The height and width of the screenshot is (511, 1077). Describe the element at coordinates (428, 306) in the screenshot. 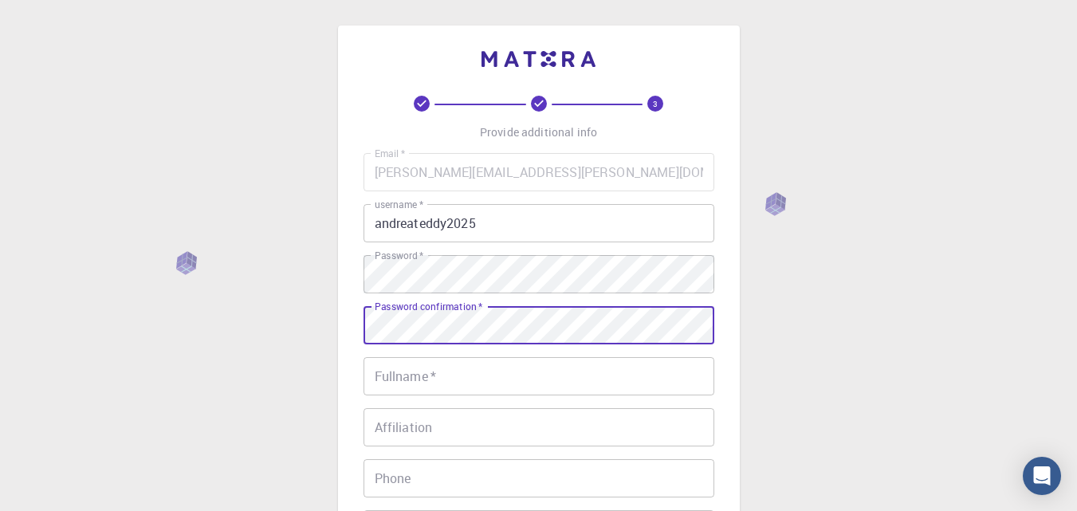

I see `label: Password confirmation` at that location.